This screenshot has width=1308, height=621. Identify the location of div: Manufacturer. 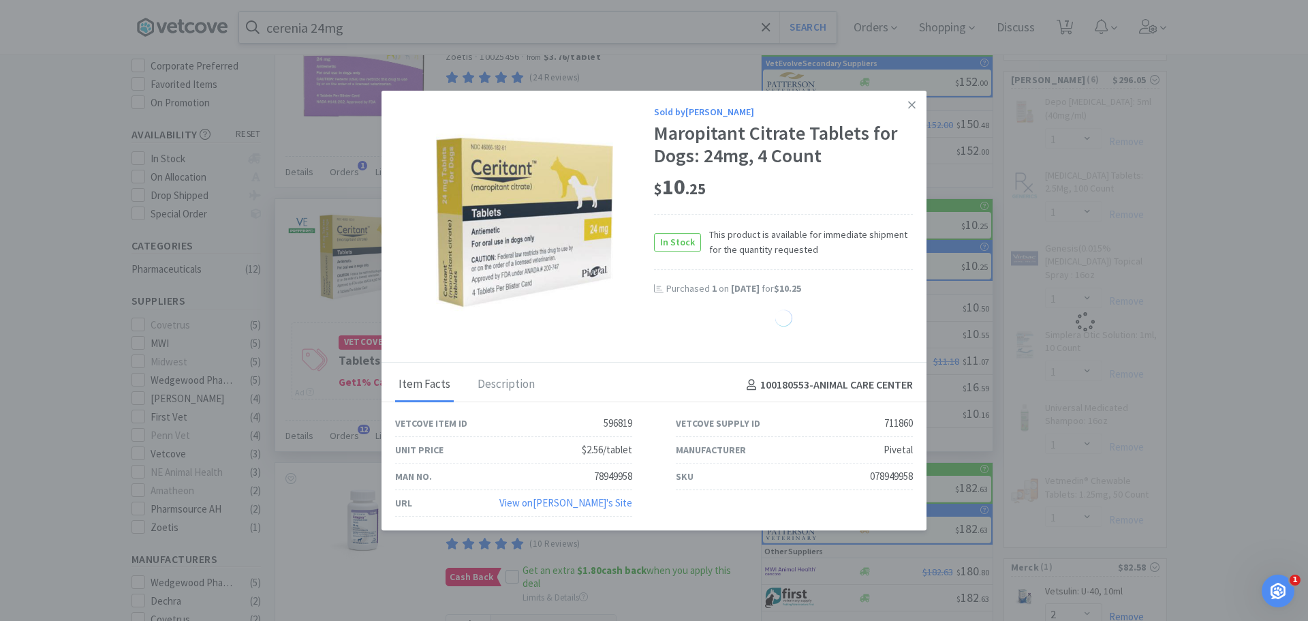
(711, 450).